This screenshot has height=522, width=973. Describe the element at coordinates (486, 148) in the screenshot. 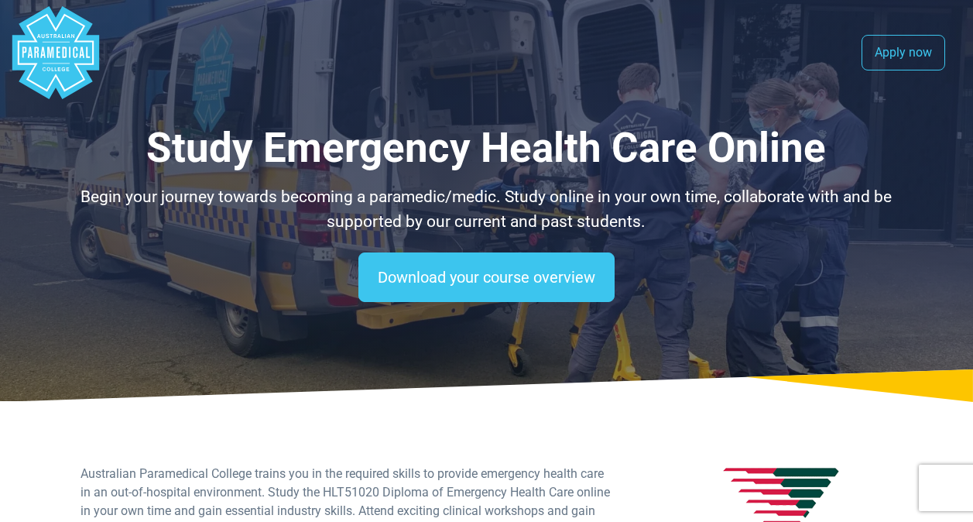

I see `h1: Study Emergency Health Care Online` at that location.